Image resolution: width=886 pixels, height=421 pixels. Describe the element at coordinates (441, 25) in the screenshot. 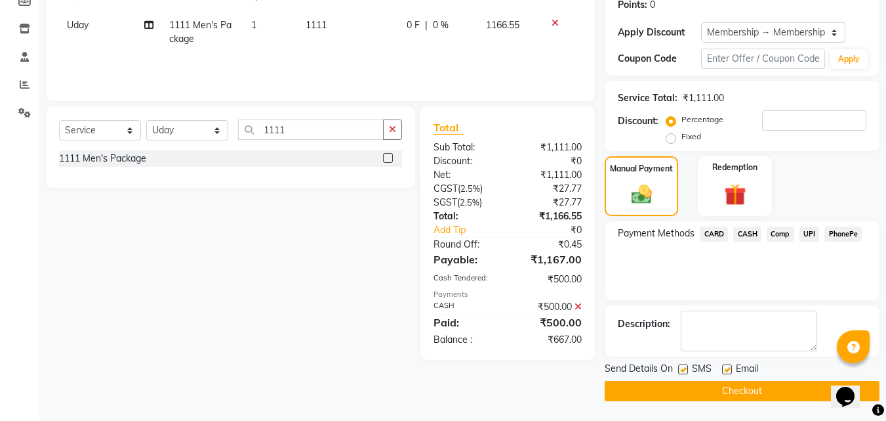

I see `span: 0 %` at that location.